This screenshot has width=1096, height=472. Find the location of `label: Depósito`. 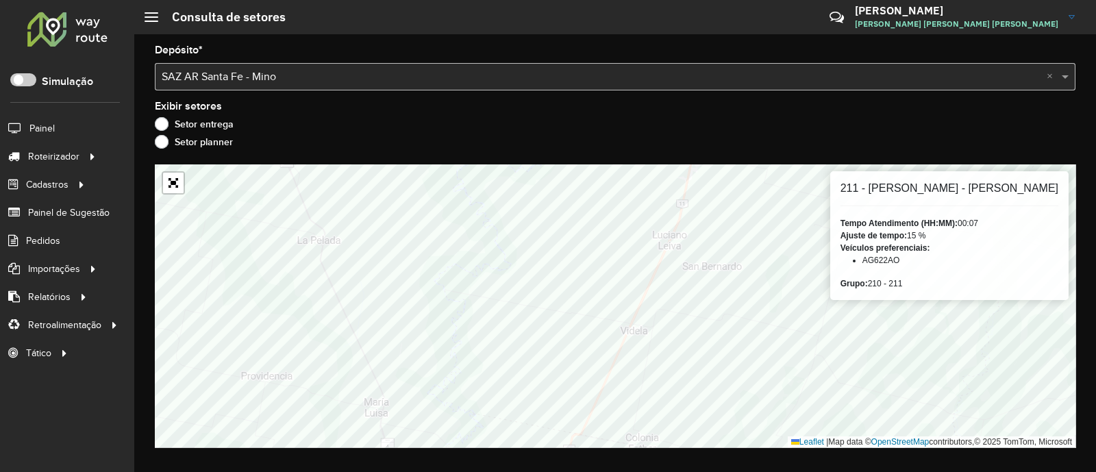

label: Depósito is located at coordinates (179, 50).